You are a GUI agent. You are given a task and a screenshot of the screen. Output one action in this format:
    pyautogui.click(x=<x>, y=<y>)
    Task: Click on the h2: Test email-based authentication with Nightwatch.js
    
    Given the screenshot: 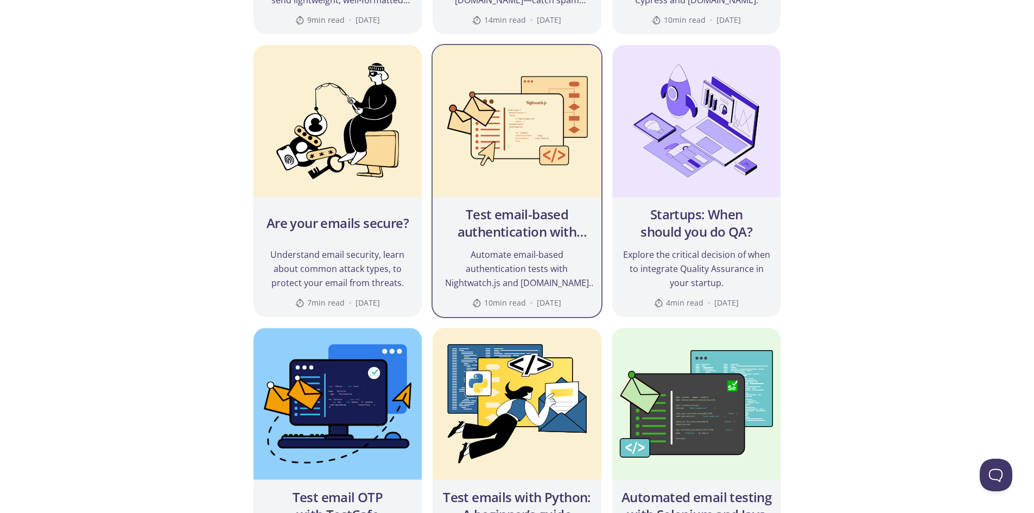 What is the action you would take?
    pyautogui.click(x=517, y=223)
    